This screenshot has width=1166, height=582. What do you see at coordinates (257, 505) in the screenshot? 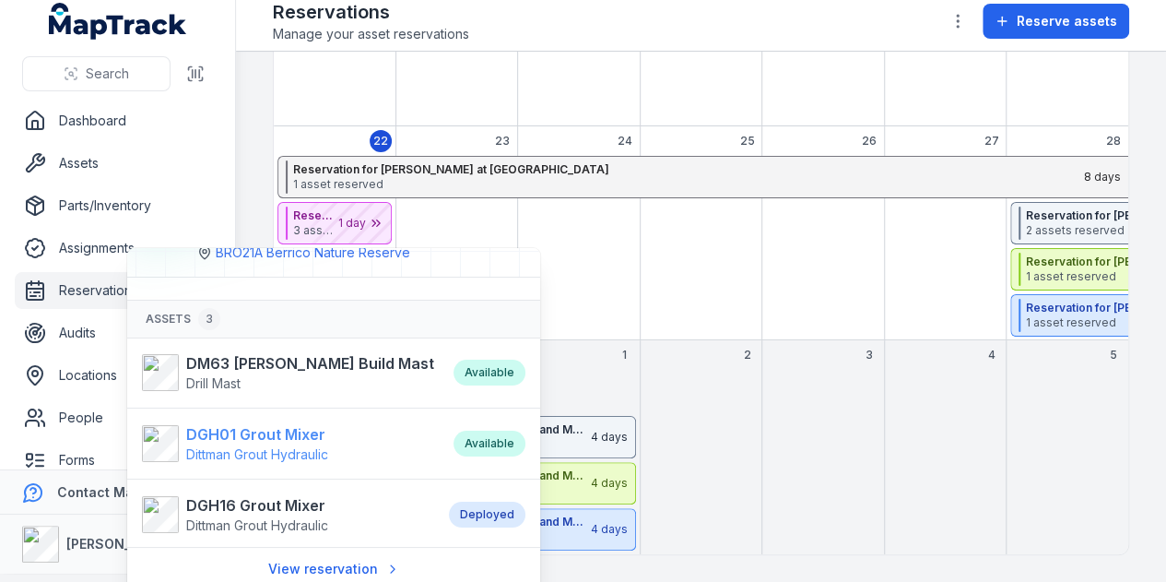
I see `strong: DGH16 Grout Mixer` at bounding box center [257, 505].